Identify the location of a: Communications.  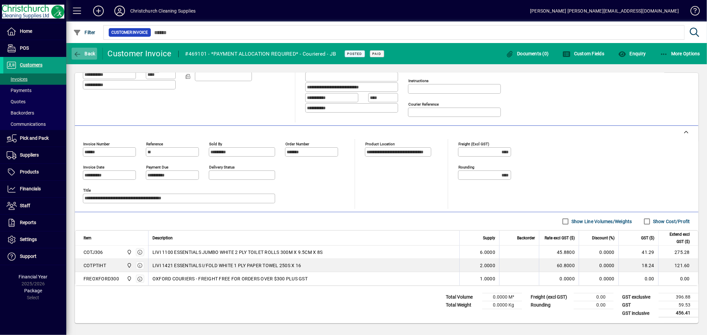
(35, 124).